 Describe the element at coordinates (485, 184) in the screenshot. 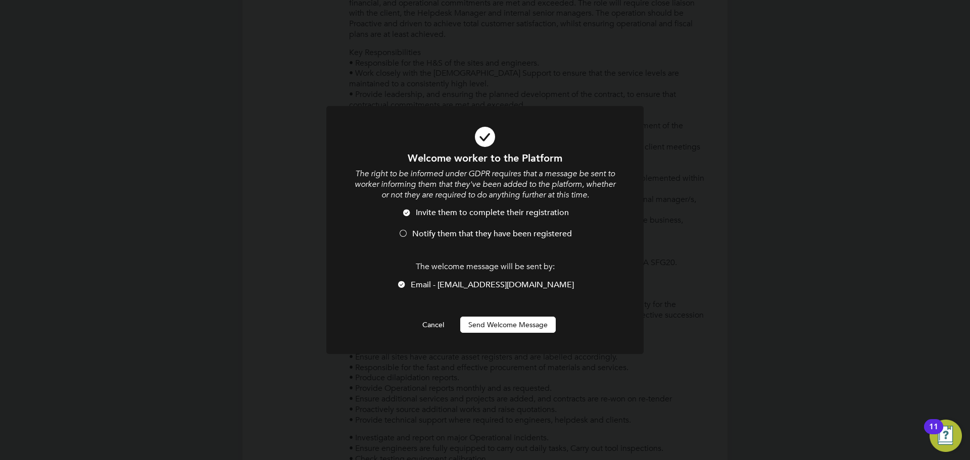

I see `i: The right to be informed under GDPR requires that a message be sent to worker informing them that...` at that location.